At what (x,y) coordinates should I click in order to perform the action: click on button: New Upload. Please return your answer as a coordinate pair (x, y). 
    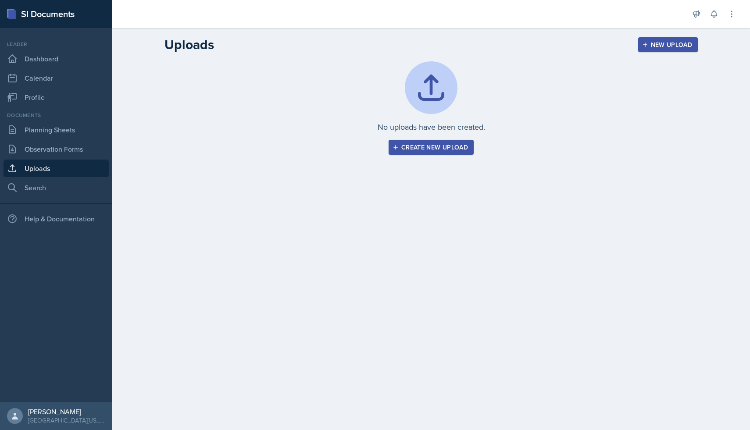
    Looking at the image, I should click on (668, 45).